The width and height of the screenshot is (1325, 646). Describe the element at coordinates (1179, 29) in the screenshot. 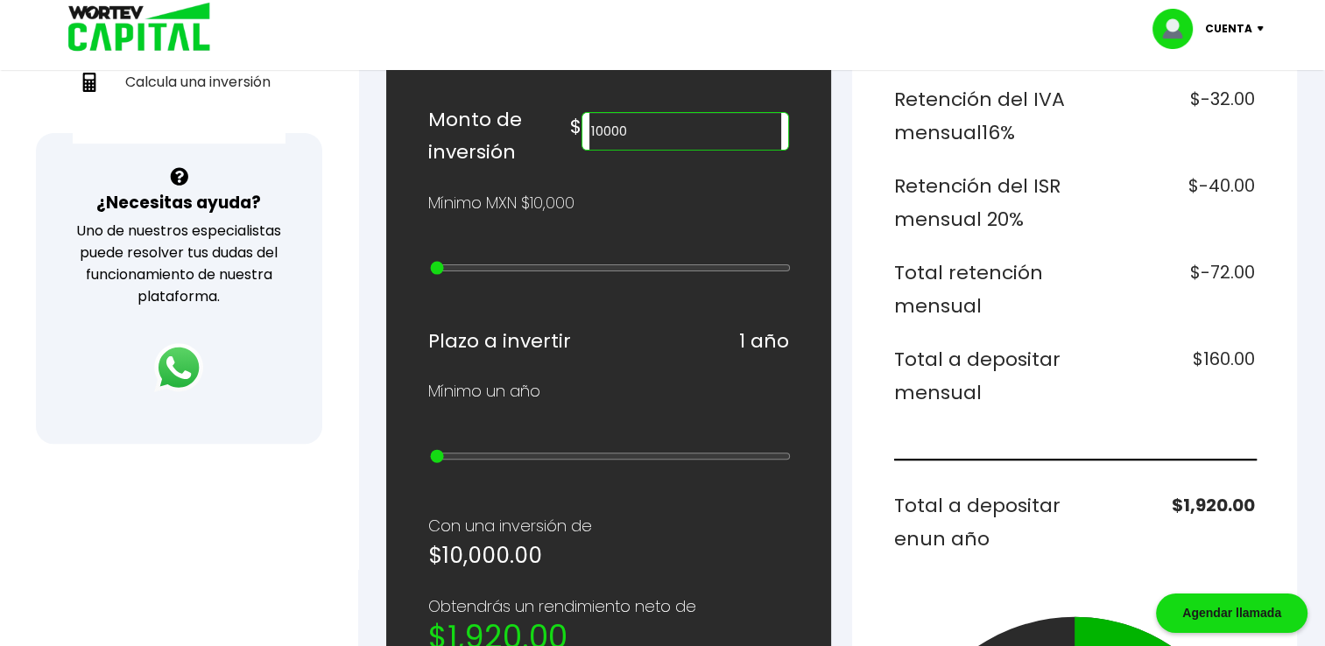

I see `img: profile-image` at that location.